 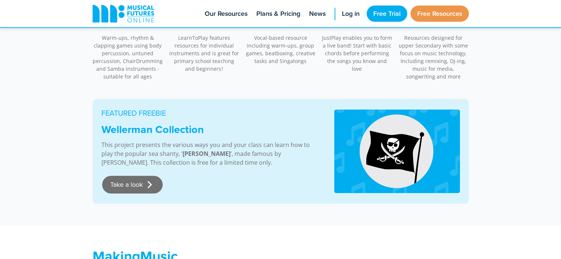 What do you see at coordinates (357, 53) in the screenshot?
I see `p: JustPlay enables you to form a live band! Start with basic chords before performing the songs you...` at bounding box center [357, 53].